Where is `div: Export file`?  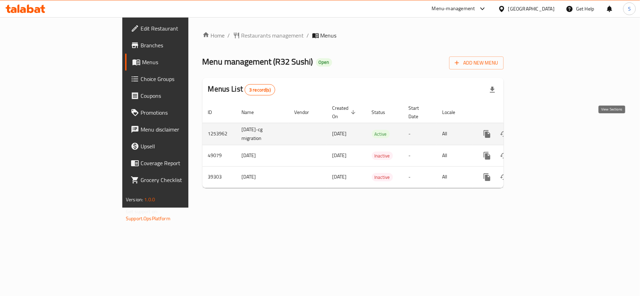
div: Export file is located at coordinates (492, 90).